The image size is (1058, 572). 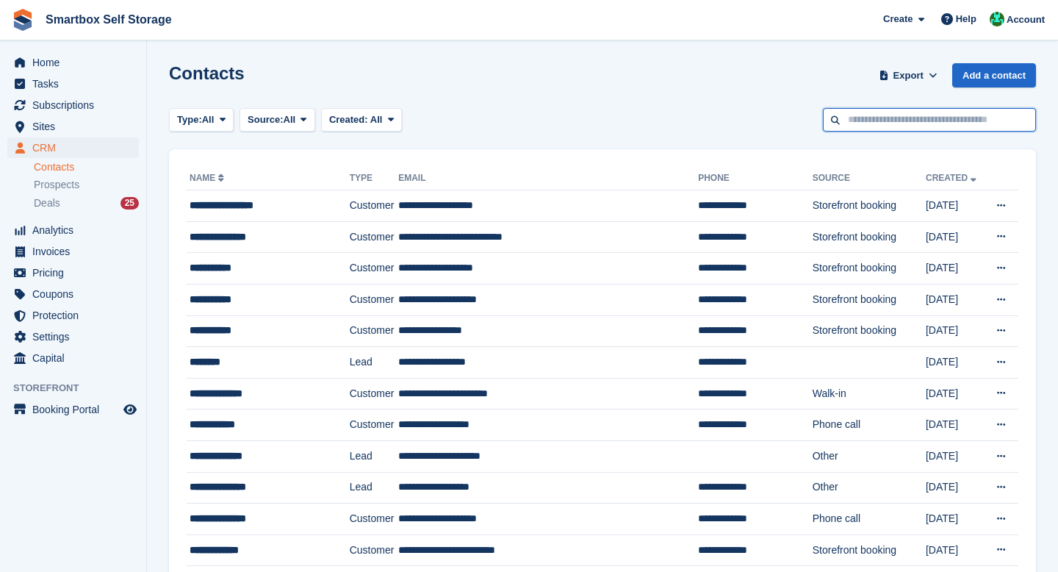 I want to click on span: Coupons, so click(x=76, y=294).